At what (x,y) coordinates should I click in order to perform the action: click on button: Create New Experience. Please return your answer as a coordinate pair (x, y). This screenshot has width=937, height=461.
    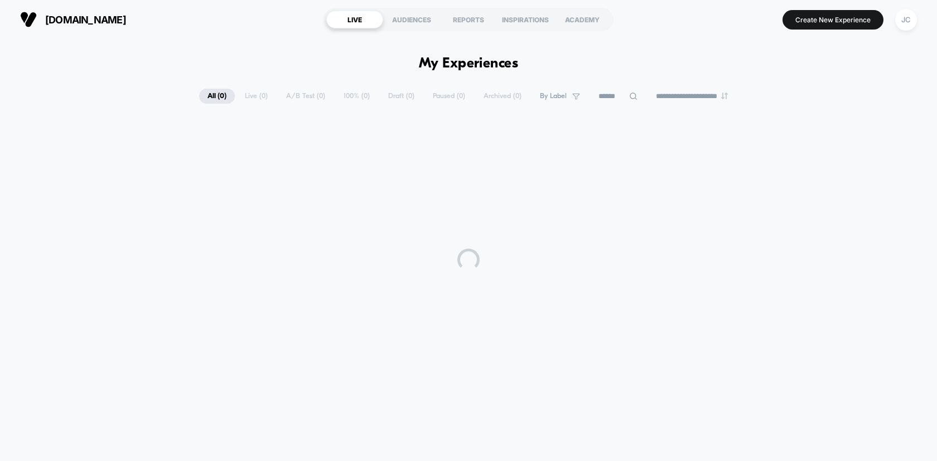
    Looking at the image, I should click on (833, 20).